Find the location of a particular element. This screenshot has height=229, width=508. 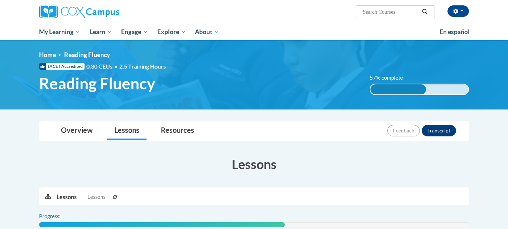

a: My Learning is located at coordinates (60, 32).